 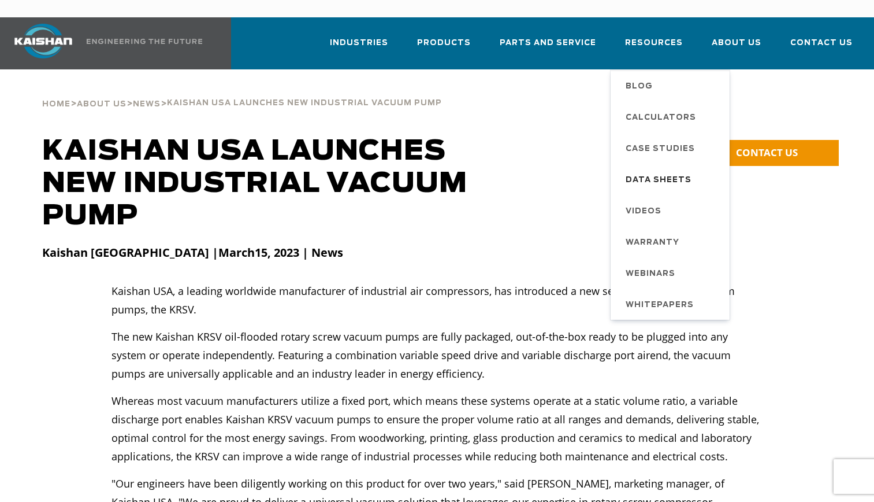 I want to click on span: Videos, so click(x=644, y=211).